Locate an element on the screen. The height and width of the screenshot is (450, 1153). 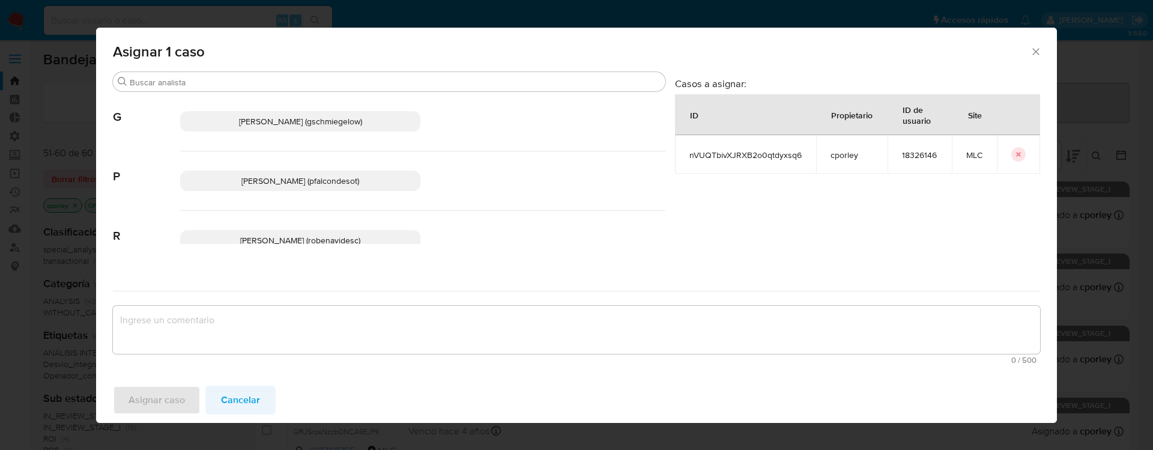
button: Cancelar is located at coordinates (240, 400).